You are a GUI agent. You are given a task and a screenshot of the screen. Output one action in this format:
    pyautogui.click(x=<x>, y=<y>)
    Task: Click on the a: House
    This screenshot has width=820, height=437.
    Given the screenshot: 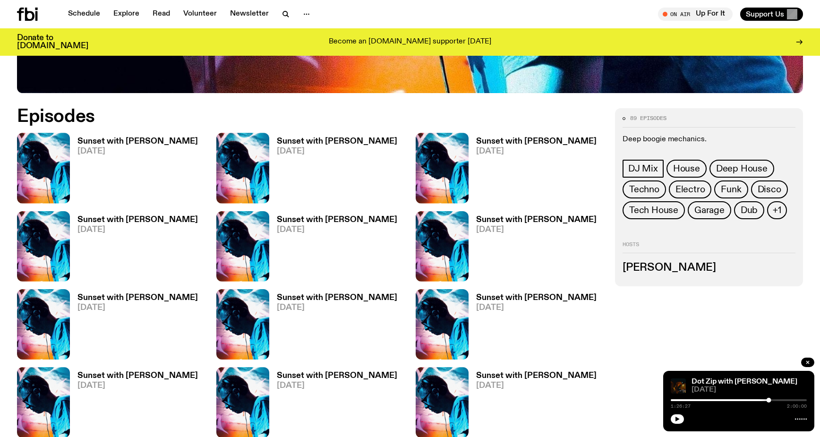 What is the action you would take?
    pyautogui.click(x=686, y=169)
    